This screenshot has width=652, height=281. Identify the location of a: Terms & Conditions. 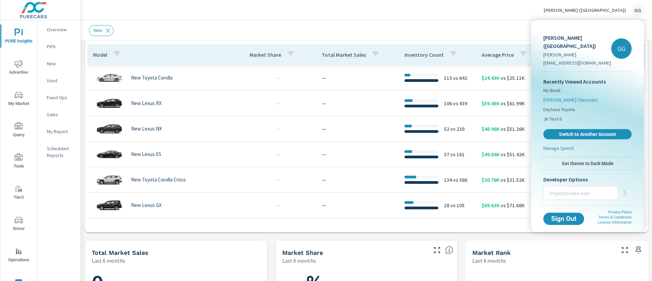
(615, 217).